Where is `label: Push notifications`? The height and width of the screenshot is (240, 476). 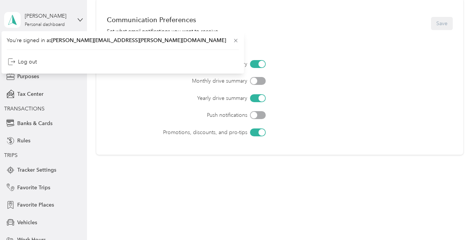 label: Push notifications is located at coordinates (198, 115).